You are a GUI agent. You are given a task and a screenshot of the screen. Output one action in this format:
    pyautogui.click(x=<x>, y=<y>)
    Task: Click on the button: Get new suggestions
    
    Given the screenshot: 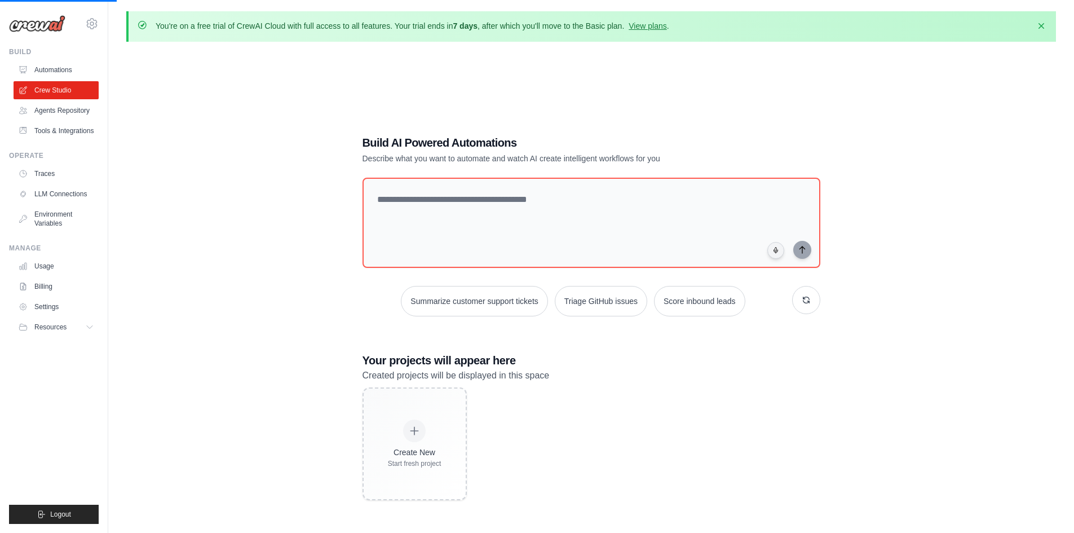 What is the action you would take?
    pyautogui.click(x=806, y=300)
    